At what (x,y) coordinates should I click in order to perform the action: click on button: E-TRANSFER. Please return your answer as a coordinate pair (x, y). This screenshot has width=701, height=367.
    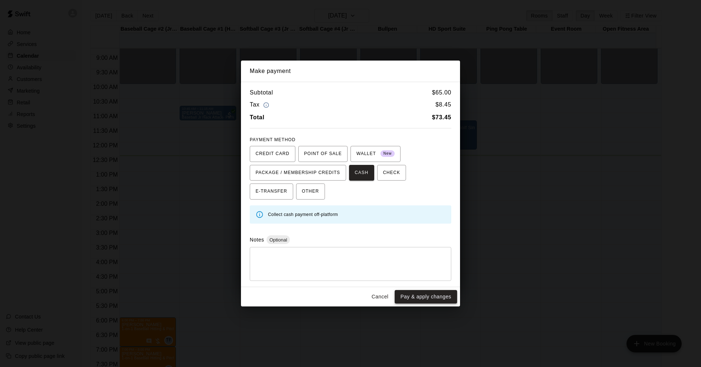
    Looking at the image, I should click on (271, 192).